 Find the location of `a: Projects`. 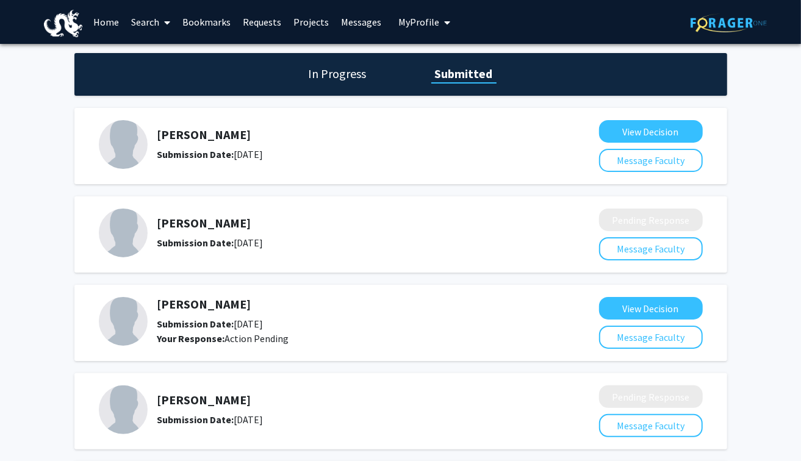

a: Projects is located at coordinates (311, 22).